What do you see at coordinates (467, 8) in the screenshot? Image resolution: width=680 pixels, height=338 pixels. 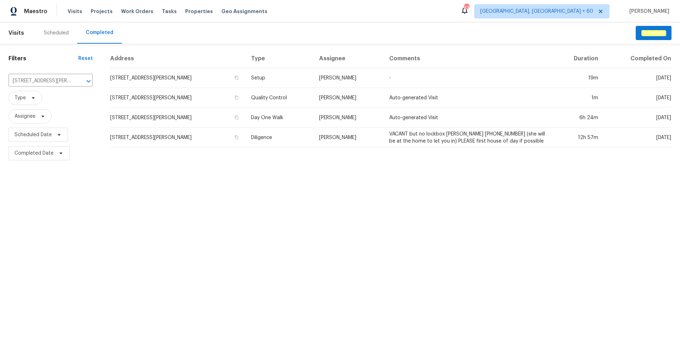 I see `div: 639` at bounding box center [467, 8].